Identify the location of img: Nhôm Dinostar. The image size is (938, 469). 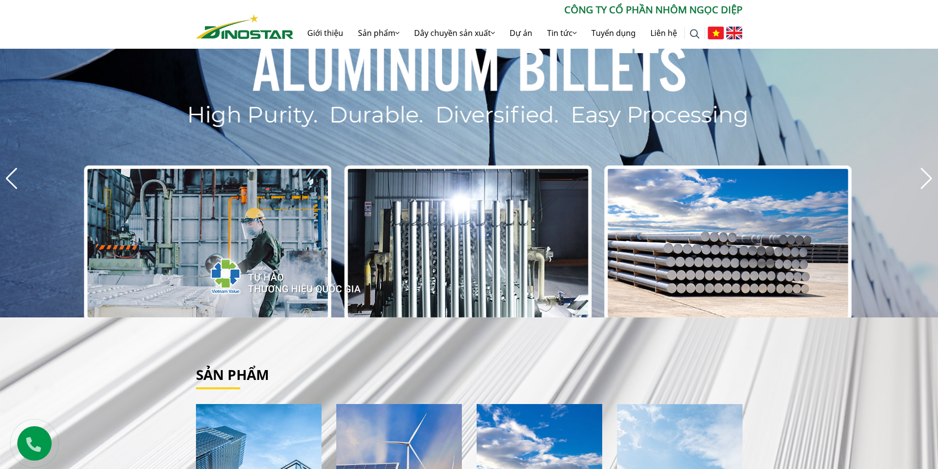
(245, 27).